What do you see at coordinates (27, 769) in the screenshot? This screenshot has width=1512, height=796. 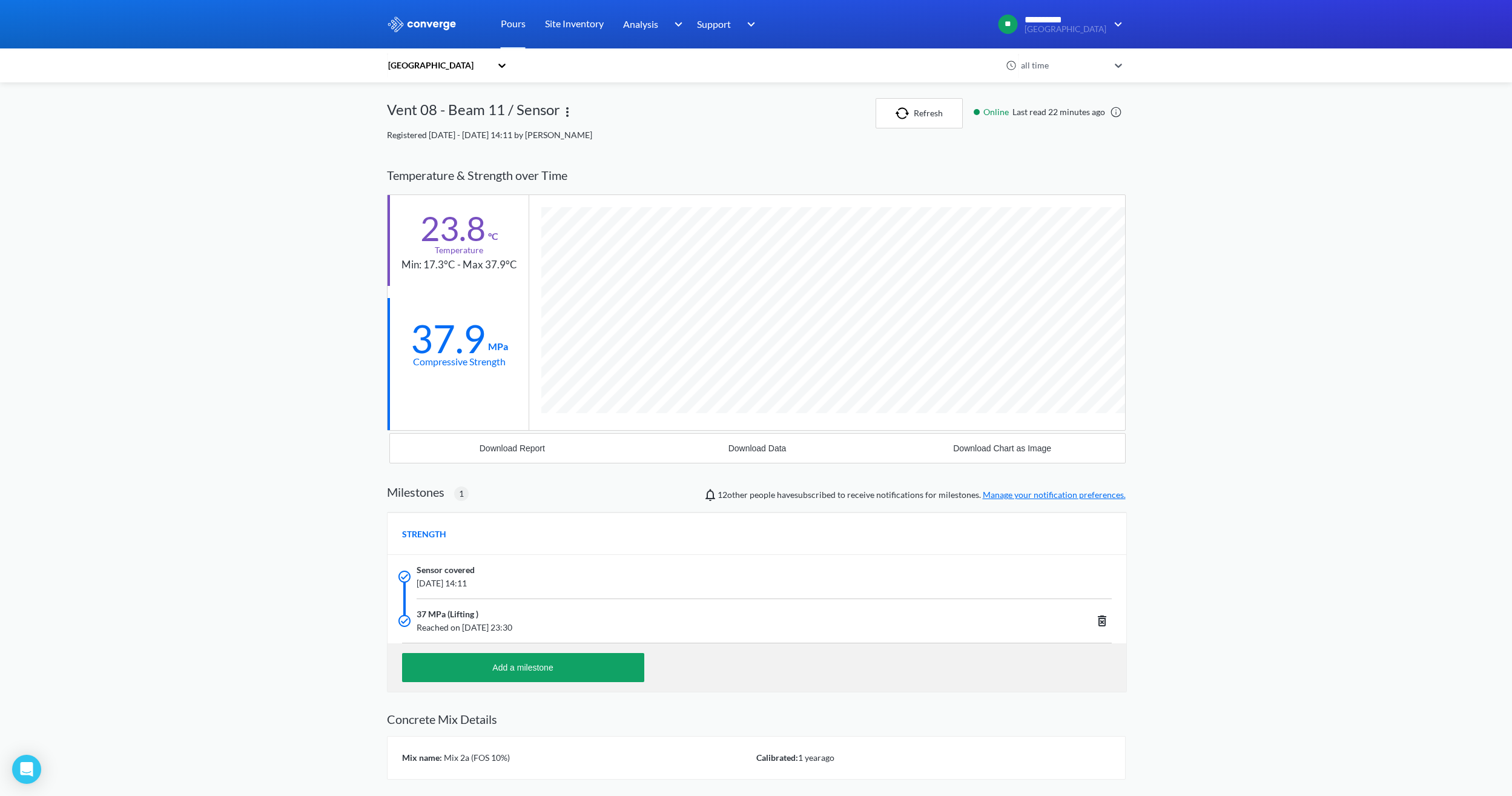 I see `div: Open Intercom Messenger` at bounding box center [27, 769].